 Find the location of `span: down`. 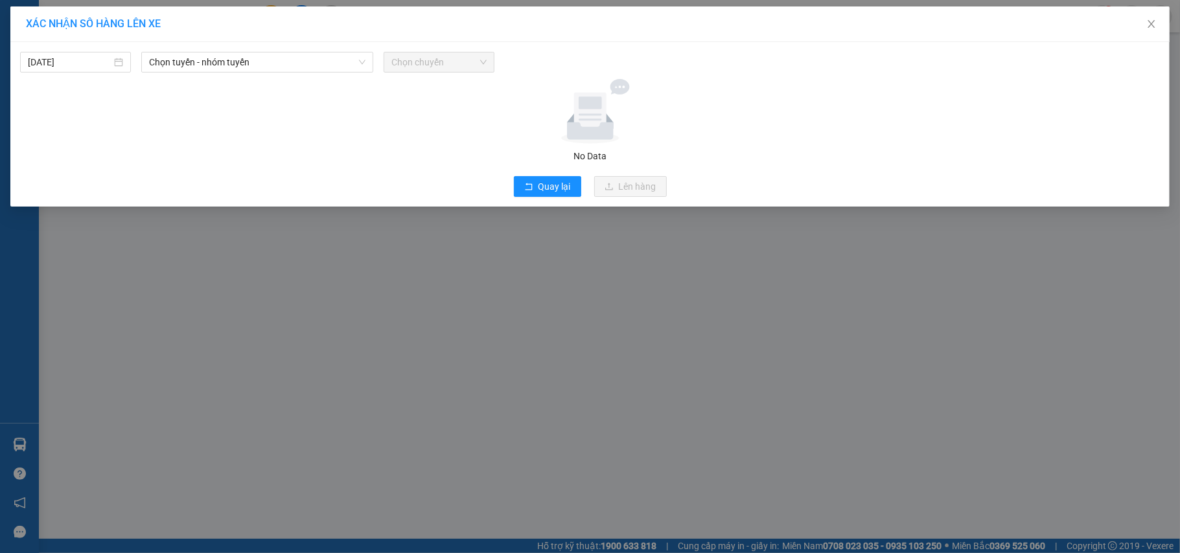

span: down is located at coordinates (362, 62).